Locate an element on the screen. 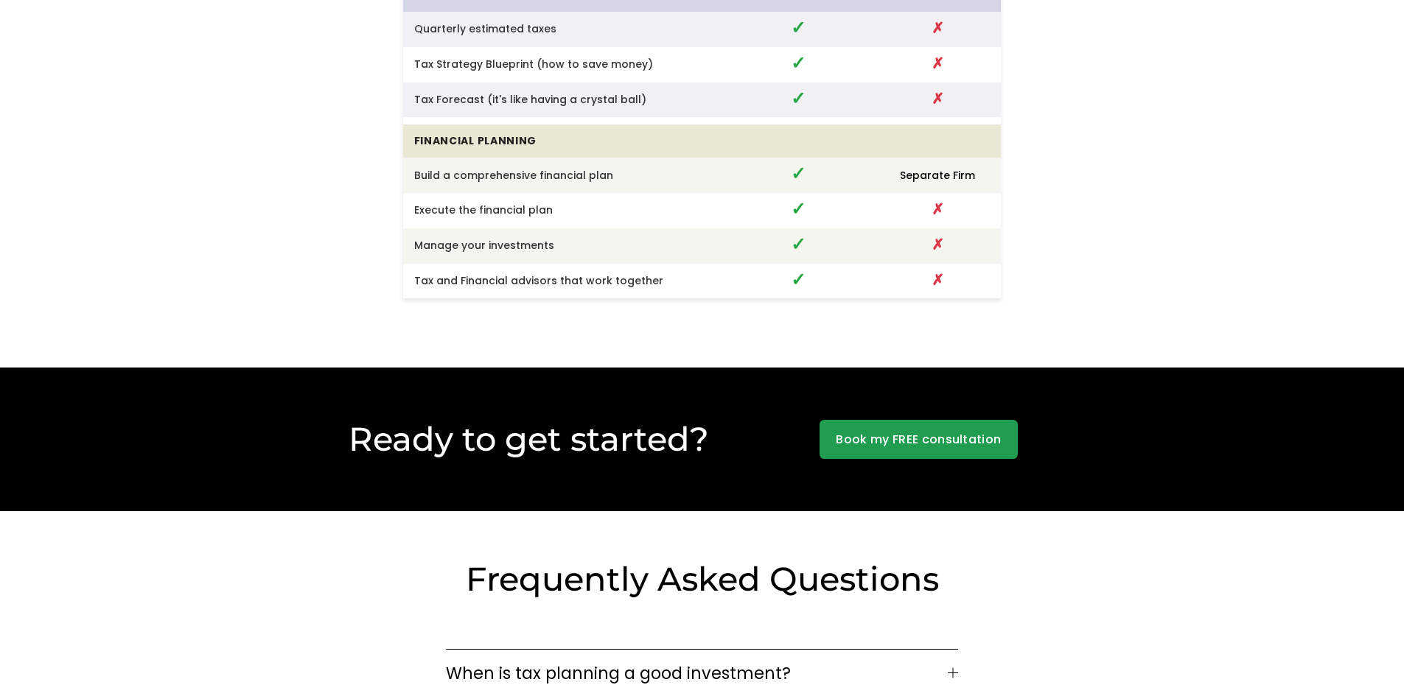  td: Financial Planning is located at coordinates (562, 141).